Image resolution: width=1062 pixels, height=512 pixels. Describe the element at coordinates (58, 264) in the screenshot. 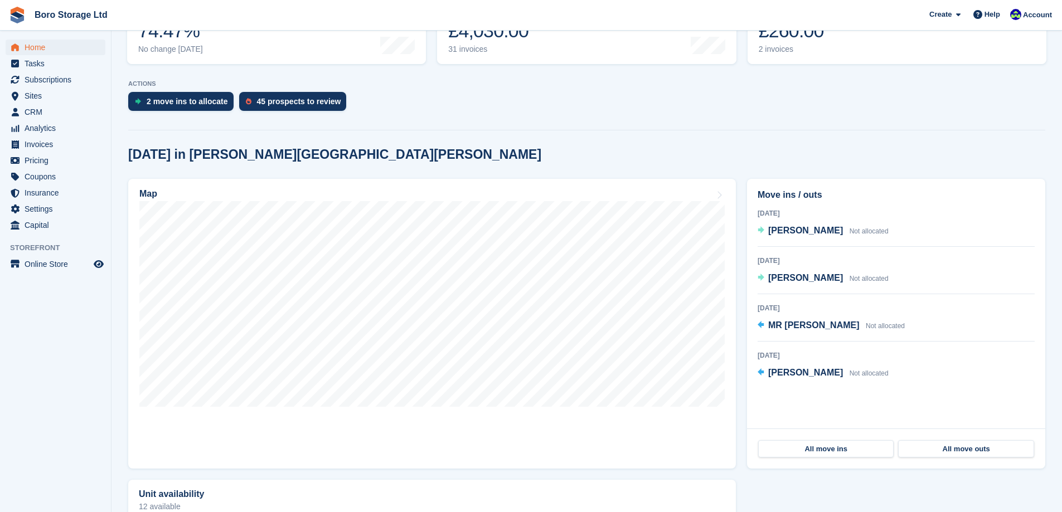

I see `span: Online Store` at that location.